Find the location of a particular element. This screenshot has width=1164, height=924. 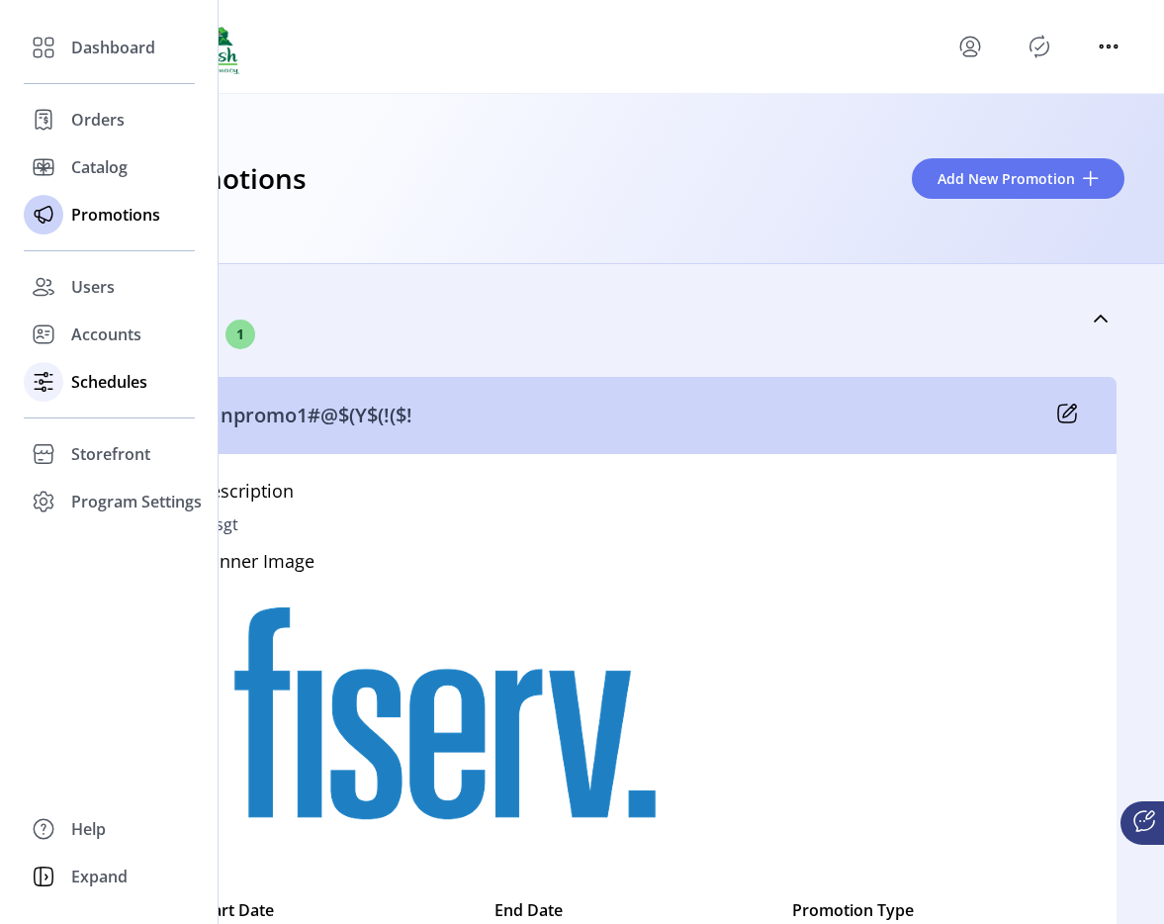

span: Schedules is located at coordinates (109, 382).